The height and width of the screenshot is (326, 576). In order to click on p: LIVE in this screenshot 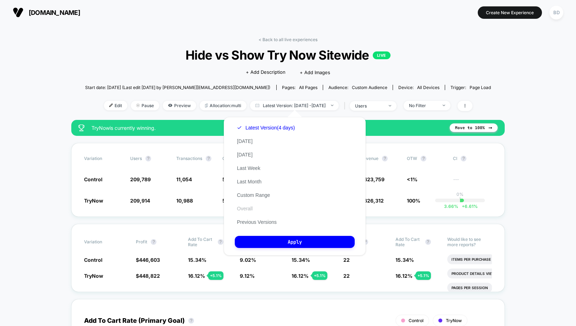, I will do `click(382, 55)`.